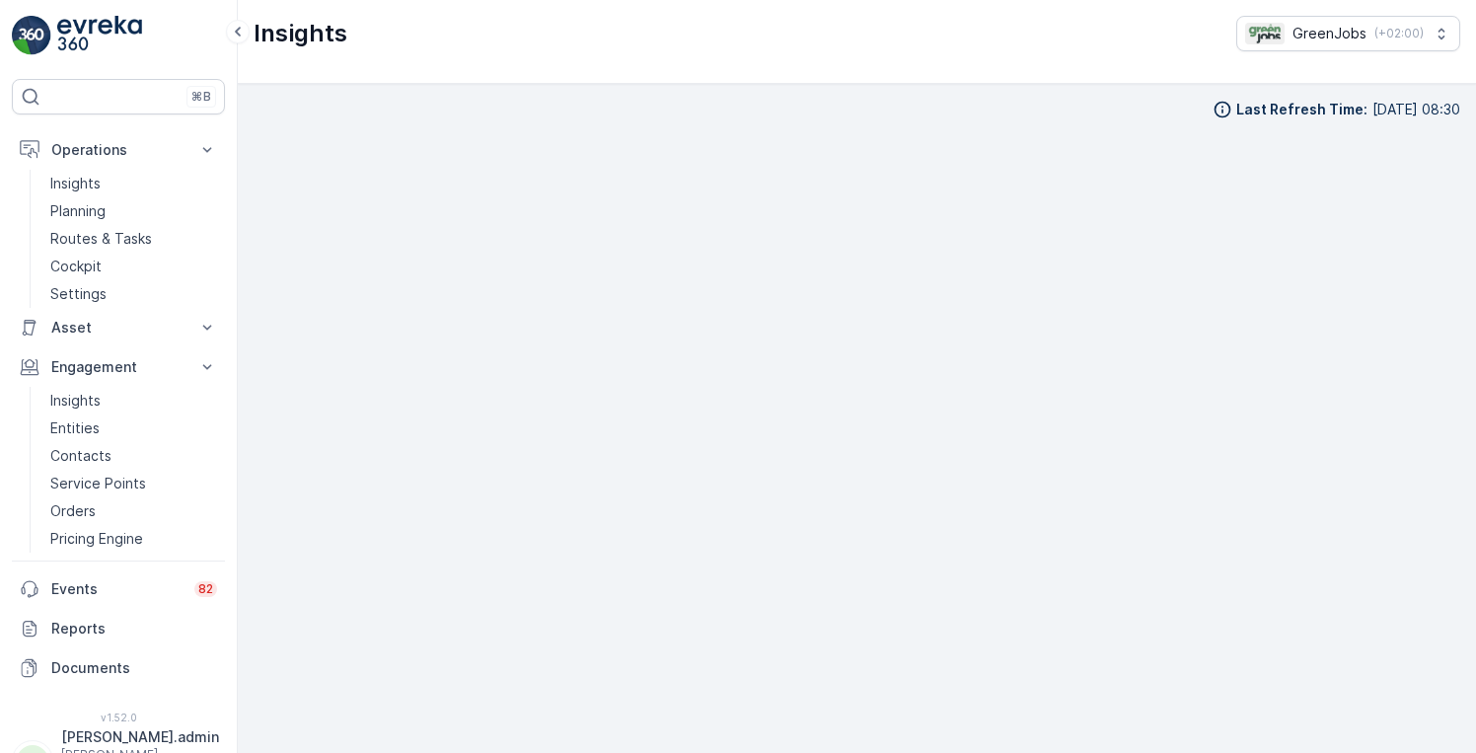 The image size is (1476, 753). I want to click on p: Entities, so click(75, 428).